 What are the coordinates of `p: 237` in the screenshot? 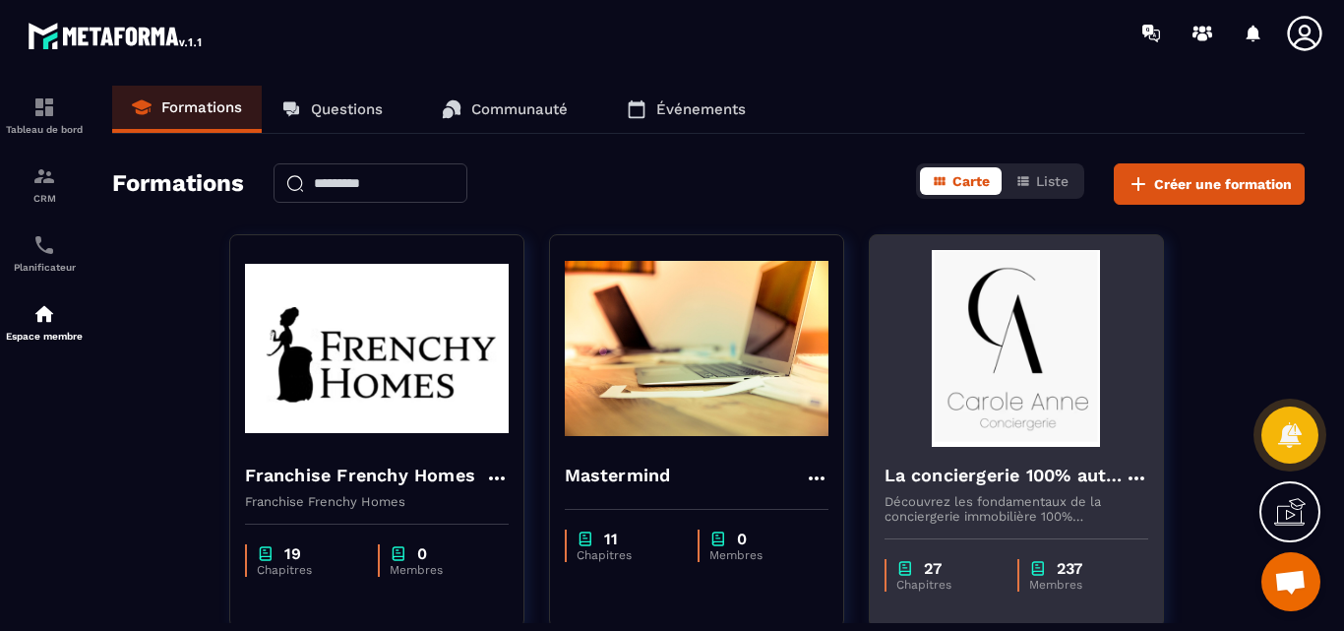 It's located at (1070, 568).